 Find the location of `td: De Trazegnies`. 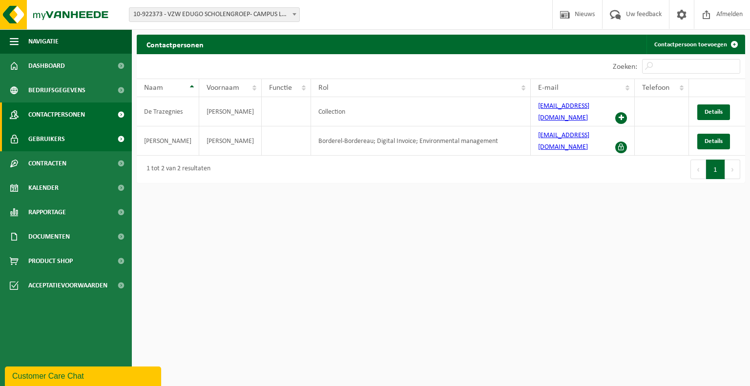

td: De Trazegnies is located at coordinates (168, 112).